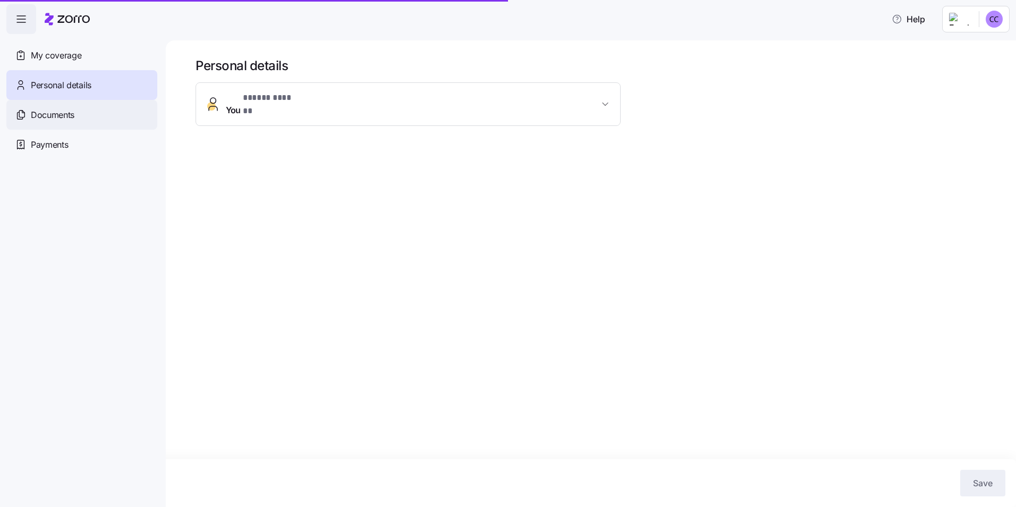 The image size is (1016, 507). I want to click on span: Documents, so click(53, 115).